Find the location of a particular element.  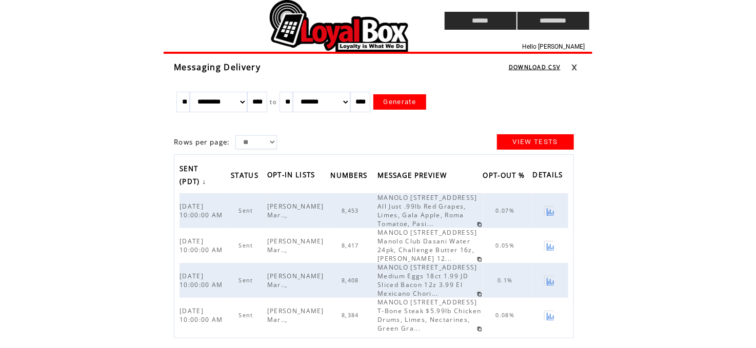

span: 8,408 is located at coordinates (351, 281).